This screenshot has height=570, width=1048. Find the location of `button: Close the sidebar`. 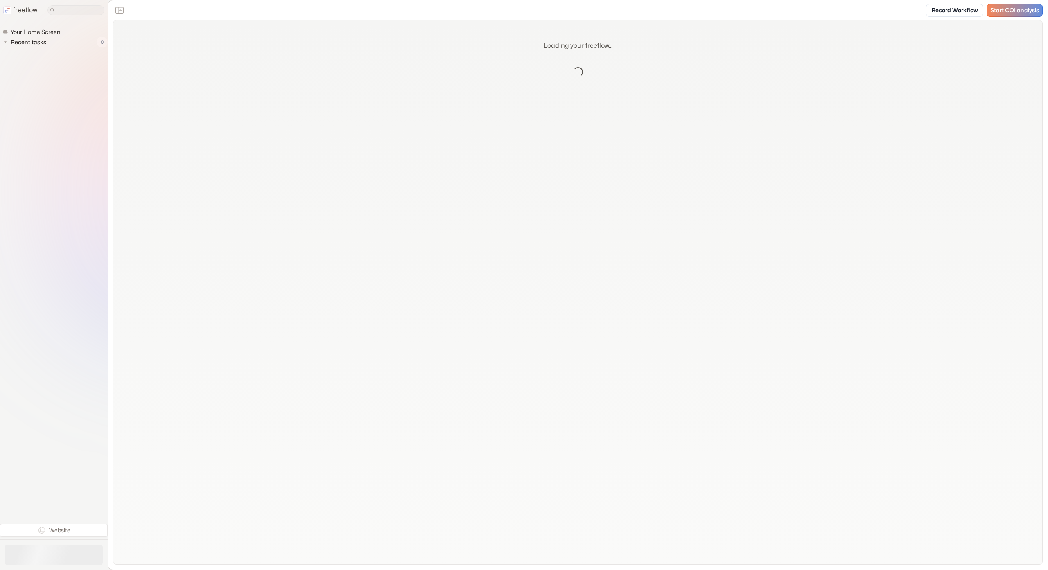

button: Close the sidebar is located at coordinates (120, 10).